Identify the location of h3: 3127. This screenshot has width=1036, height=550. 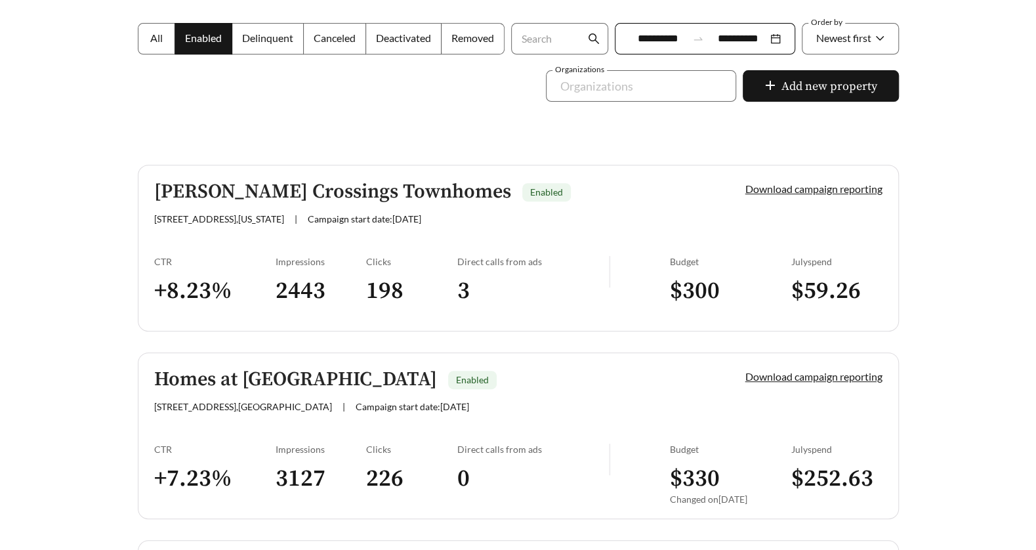
(321, 478).